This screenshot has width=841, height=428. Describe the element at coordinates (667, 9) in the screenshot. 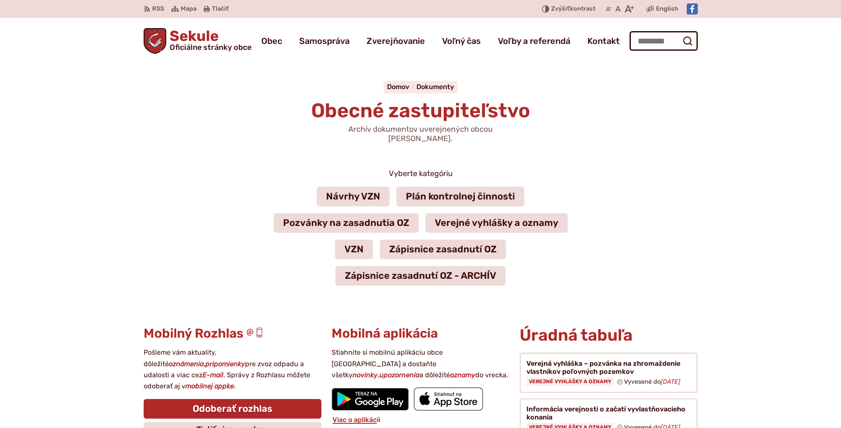

I see `span: English` at that location.